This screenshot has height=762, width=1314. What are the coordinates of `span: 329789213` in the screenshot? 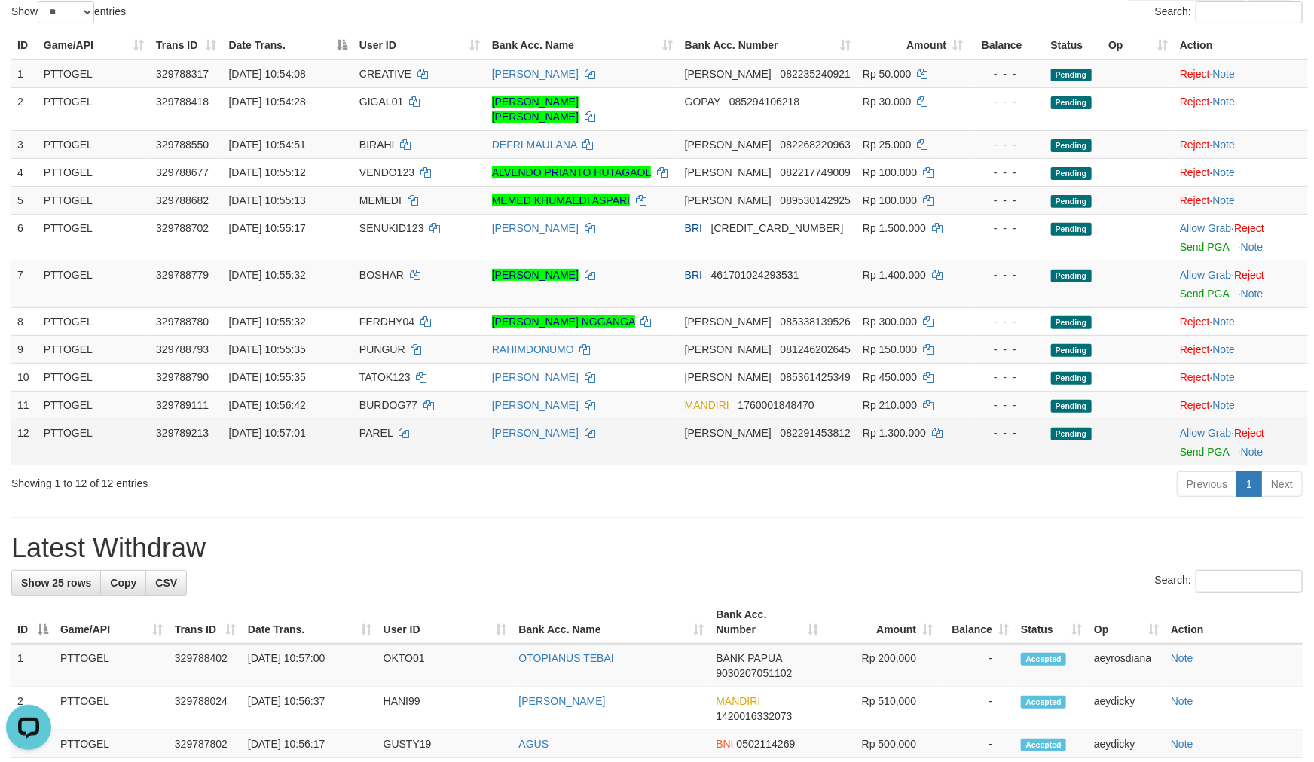 It's located at (182, 433).